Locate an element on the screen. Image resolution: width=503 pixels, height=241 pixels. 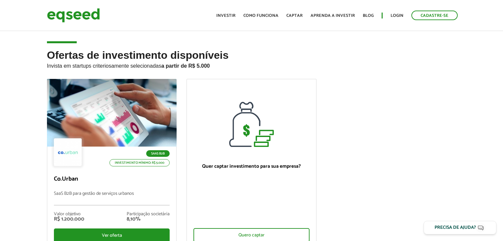
a: Blog is located at coordinates (368, 16).